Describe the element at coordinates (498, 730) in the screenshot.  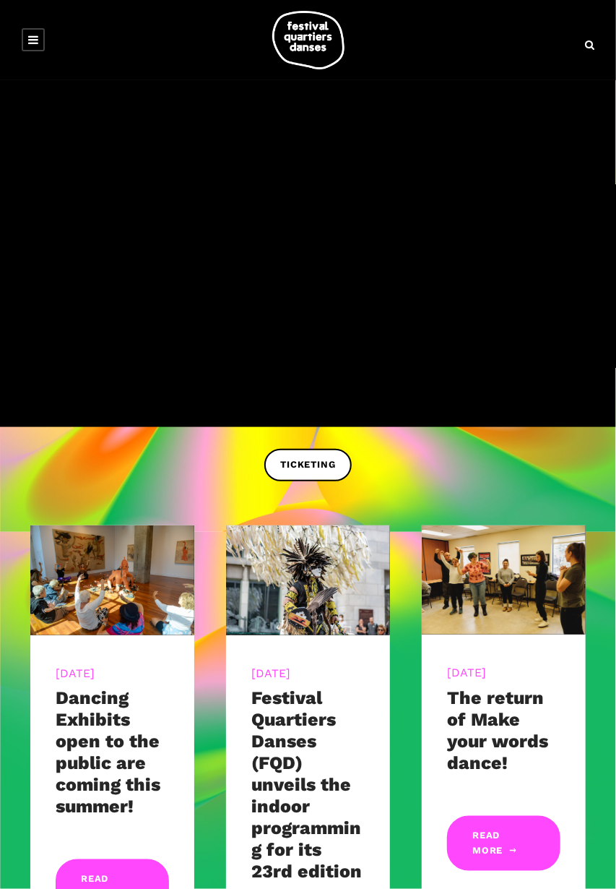
I see `a: The return of Make your words dance!` at that location.